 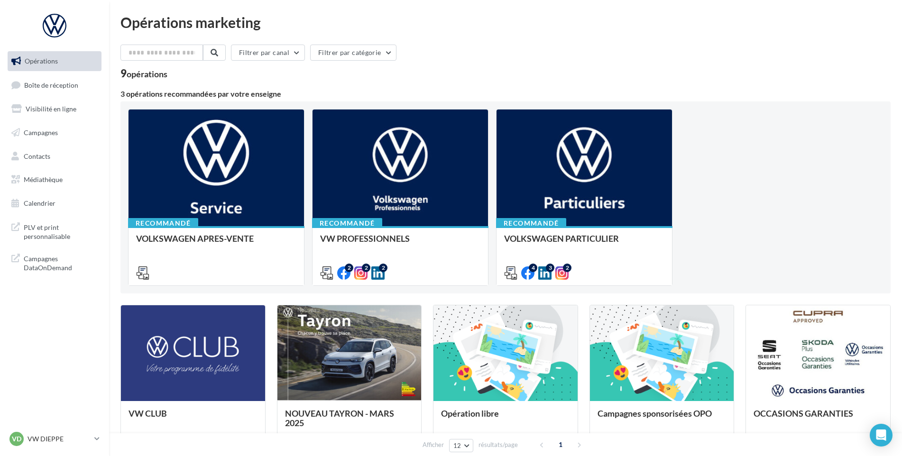 What do you see at coordinates (39, 203) in the screenshot?
I see `span: Calendrier` at bounding box center [39, 203].